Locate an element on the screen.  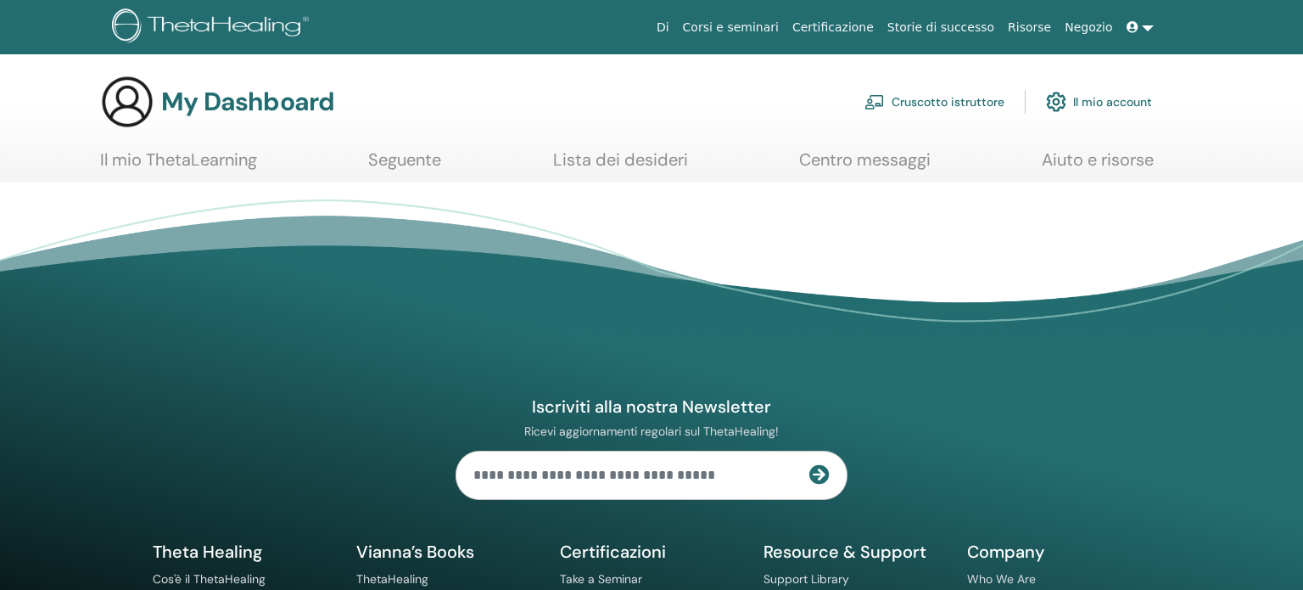
a: Take a Seminar is located at coordinates (601, 579).